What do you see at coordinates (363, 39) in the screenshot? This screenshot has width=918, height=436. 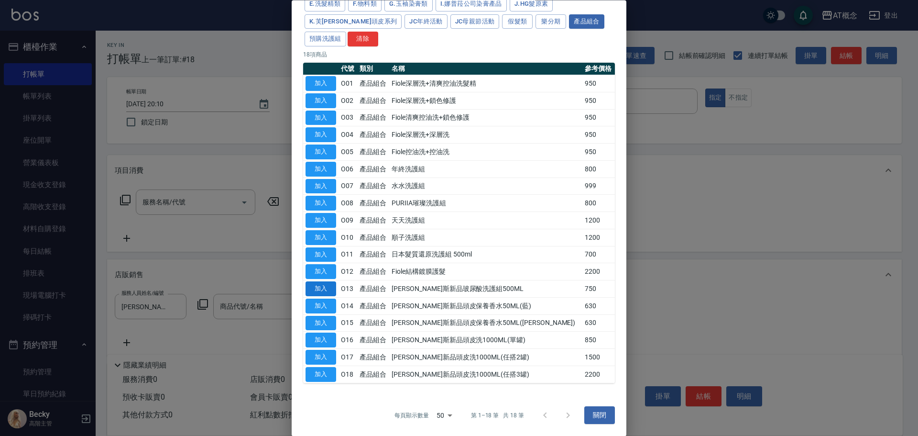 I see `button: 清除` at bounding box center [363, 39].